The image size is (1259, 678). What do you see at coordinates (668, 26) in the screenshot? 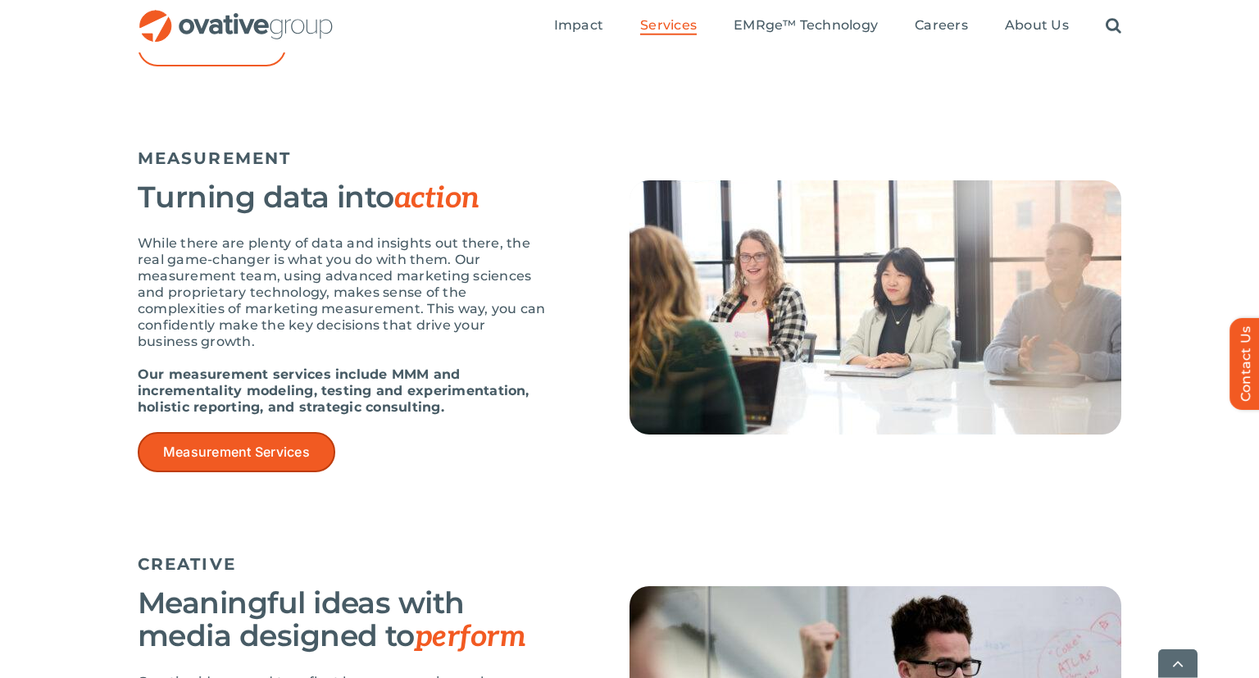
I see `a: Services` at bounding box center [668, 26].